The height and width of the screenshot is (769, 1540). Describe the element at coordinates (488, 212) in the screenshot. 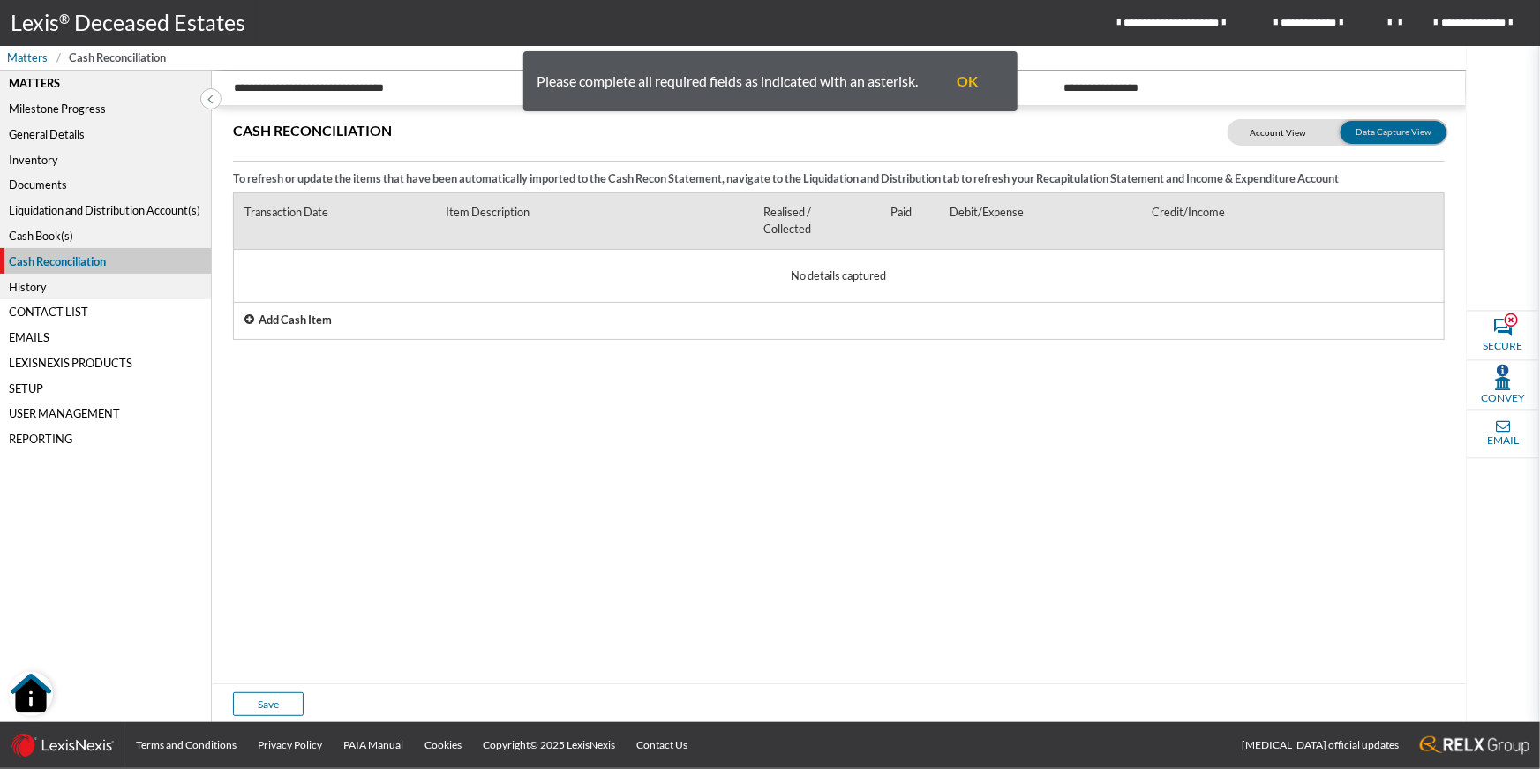

I see `span: Item Description` at that location.